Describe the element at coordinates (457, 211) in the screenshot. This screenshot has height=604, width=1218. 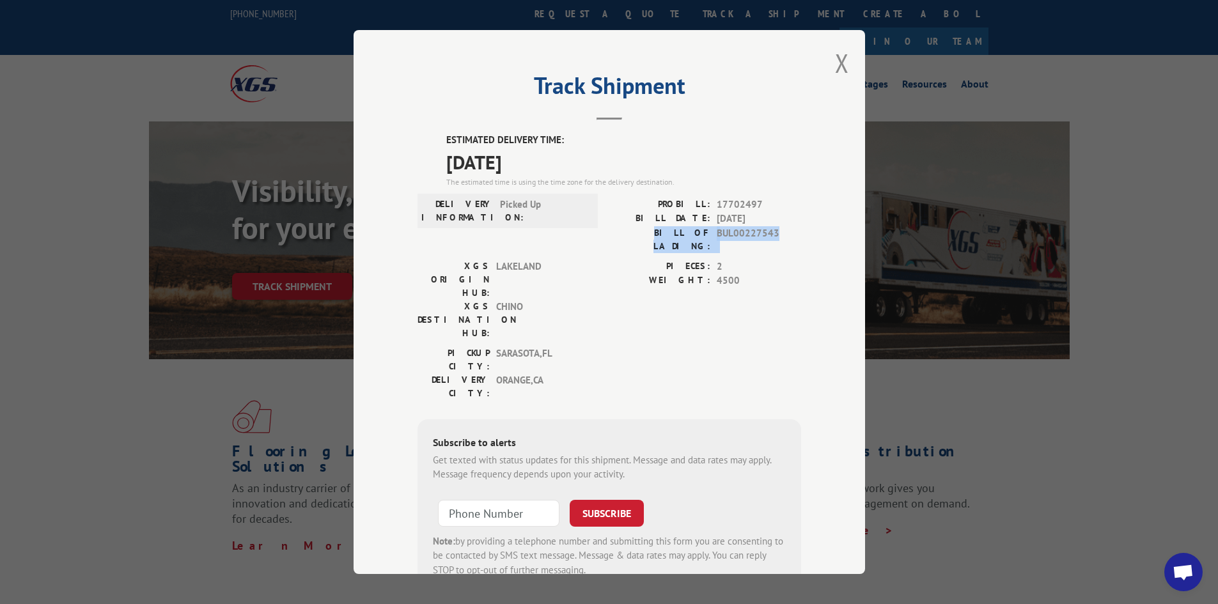
I see `label: DELIVERY INFORMATION:` at that location.